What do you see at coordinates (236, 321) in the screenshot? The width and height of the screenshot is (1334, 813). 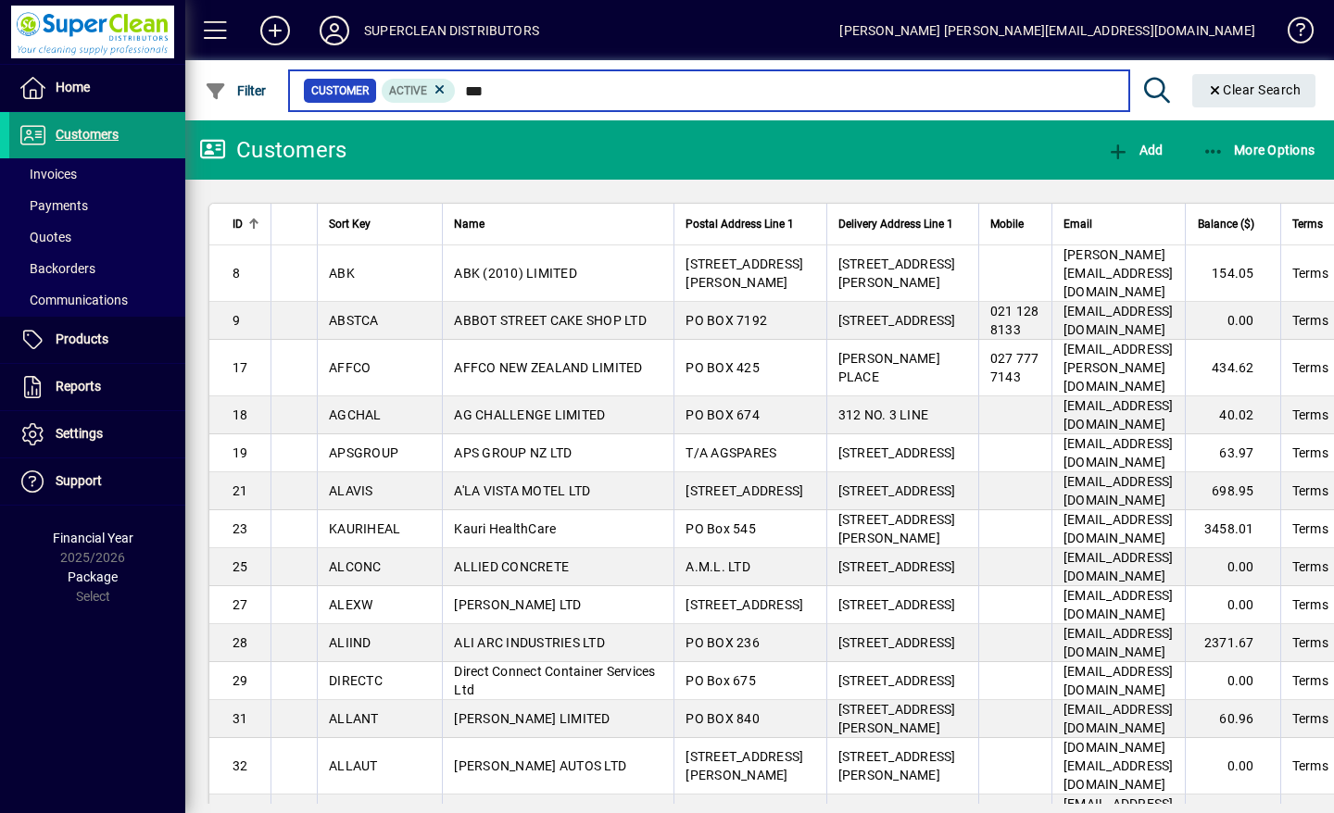 I see `span: 9` at bounding box center [236, 321].